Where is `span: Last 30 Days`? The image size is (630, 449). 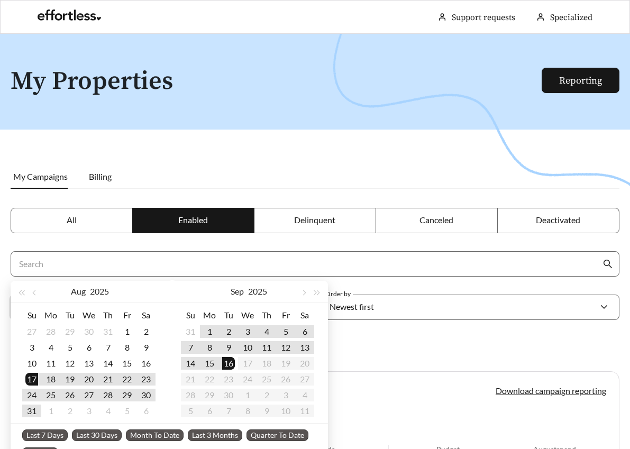 span: Last 30 Days is located at coordinates (97, 436).